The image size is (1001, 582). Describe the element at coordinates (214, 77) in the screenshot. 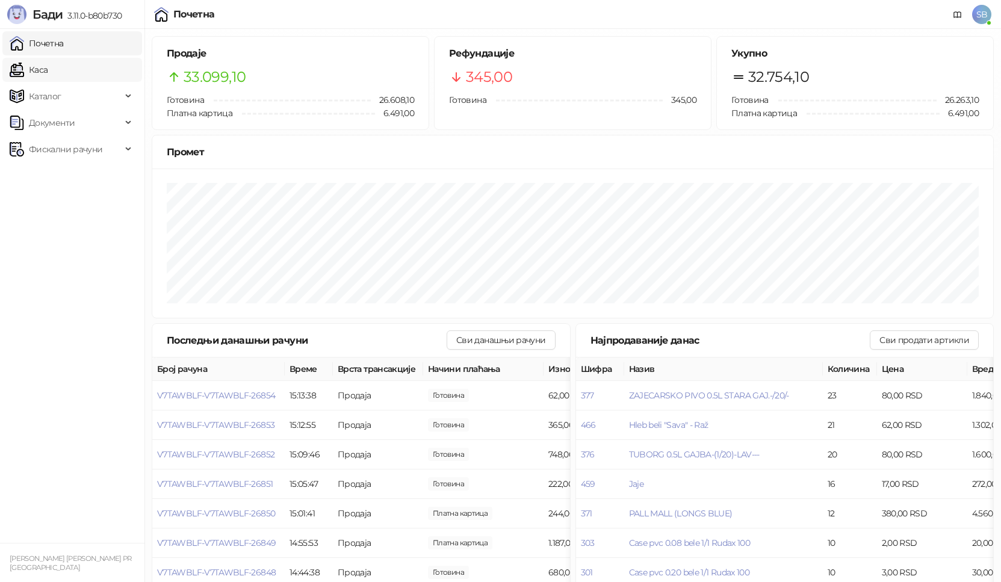

I see `span: 33.099,10` at that location.